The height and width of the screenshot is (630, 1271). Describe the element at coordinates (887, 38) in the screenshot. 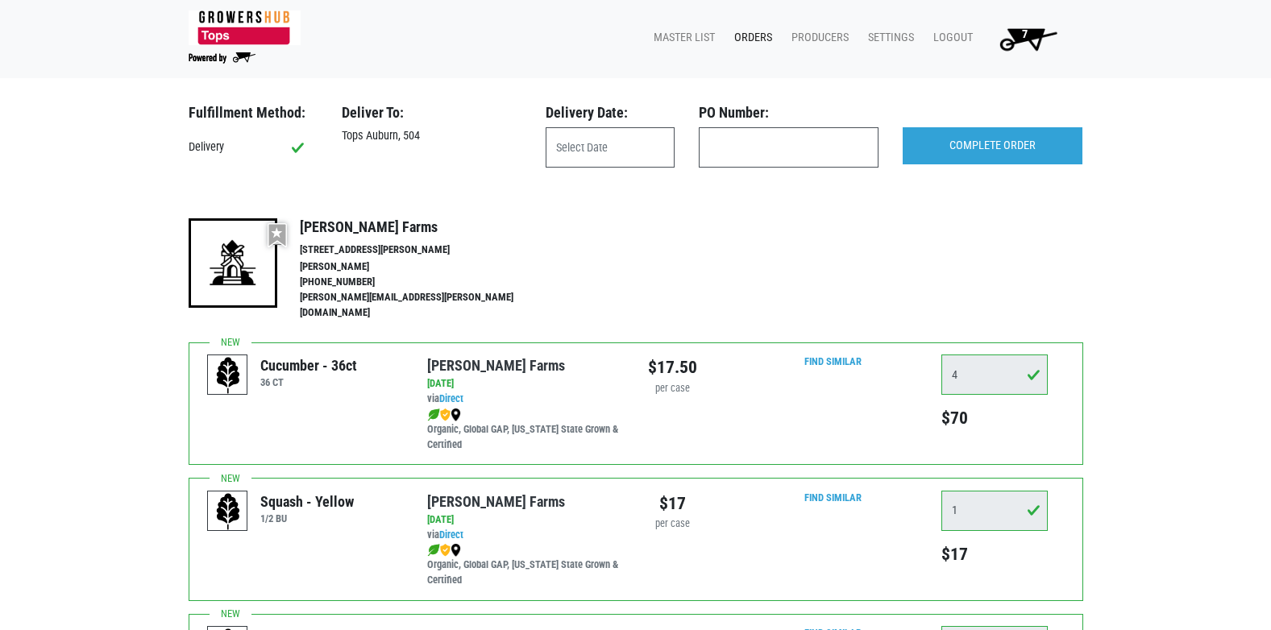

I see `a: Settings` at that location.